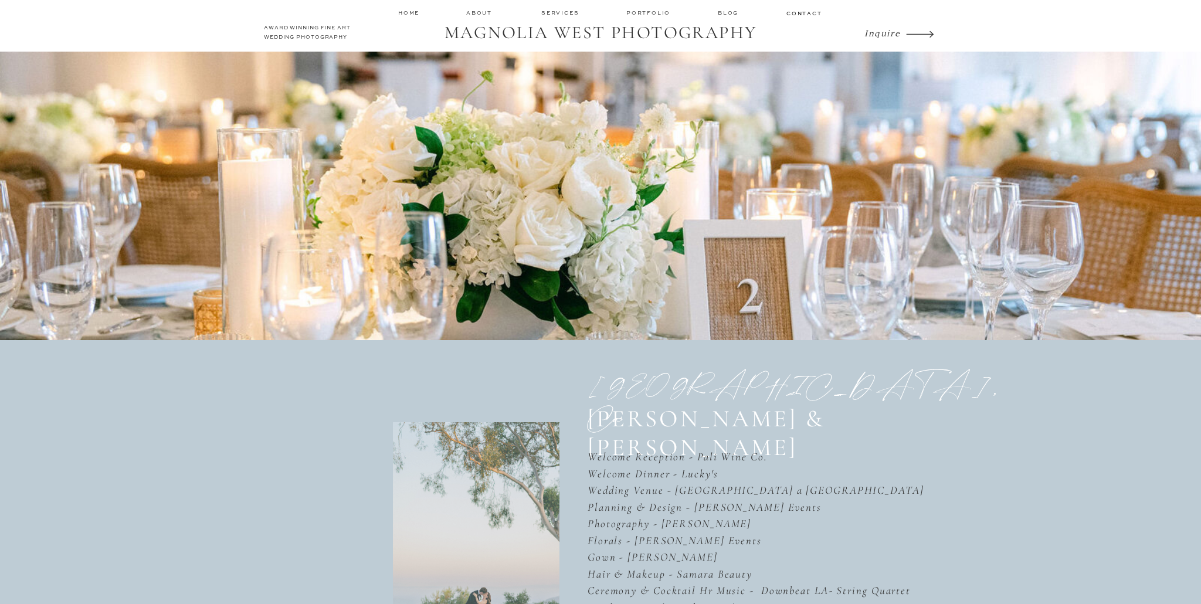 The width and height of the screenshot is (1201, 604). I want to click on h1: MAGNOLIA WEST PHOTOGRAPHY, so click(600, 33).